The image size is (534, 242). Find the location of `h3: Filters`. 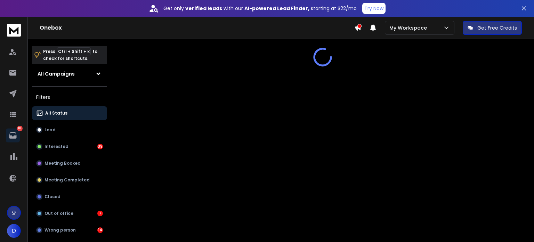

h3: Filters is located at coordinates (70, 97).